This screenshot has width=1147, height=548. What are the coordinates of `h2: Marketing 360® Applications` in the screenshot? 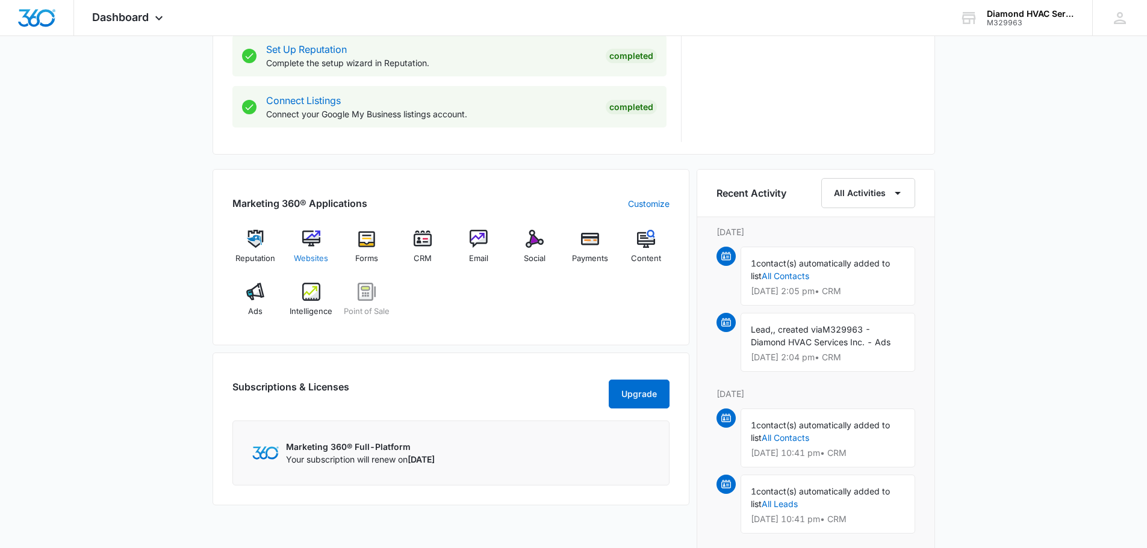 It's located at (300, 203).